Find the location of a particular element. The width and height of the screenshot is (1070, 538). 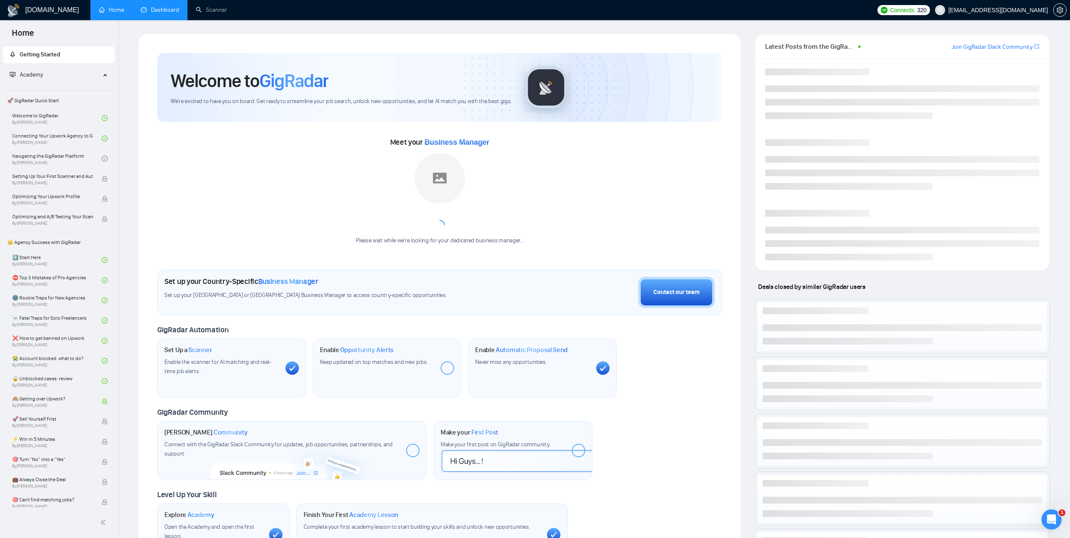

span: user is located at coordinates (940, 10).